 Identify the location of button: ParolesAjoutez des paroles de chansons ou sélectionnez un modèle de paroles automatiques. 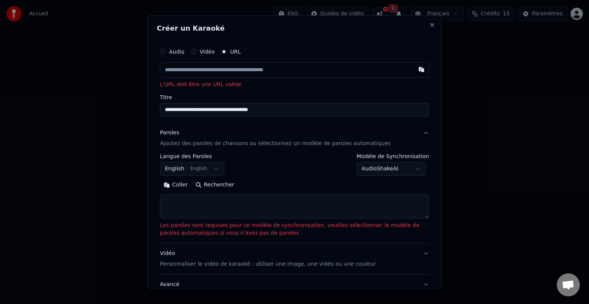
(294, 138).